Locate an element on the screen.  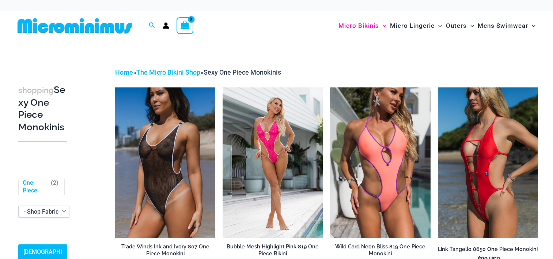
img: Tradewinds Ink and Ivory 807 One Piece 03 is located at coordinates (165, 162).